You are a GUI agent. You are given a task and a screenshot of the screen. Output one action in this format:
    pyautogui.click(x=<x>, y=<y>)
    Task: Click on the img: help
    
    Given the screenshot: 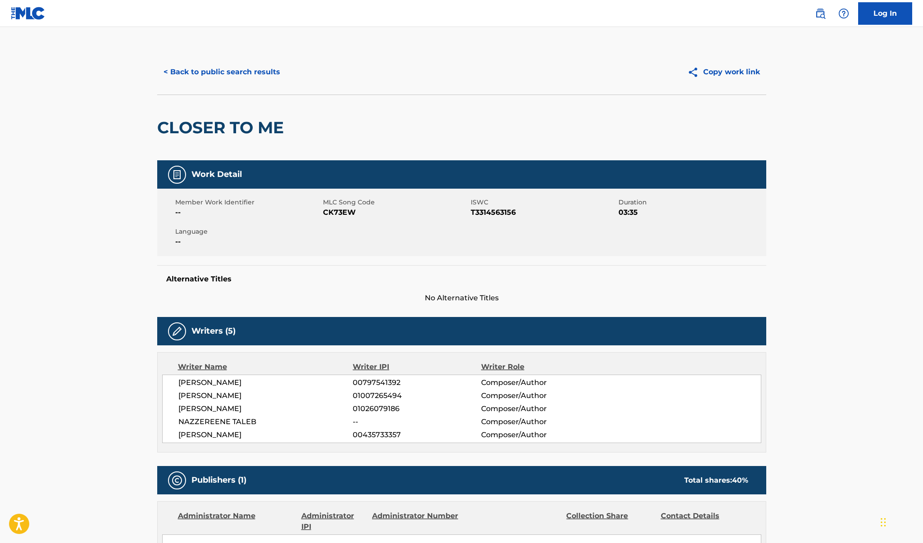 What is the action you would take?
    pyautogui.click(x=843, y=14)
    